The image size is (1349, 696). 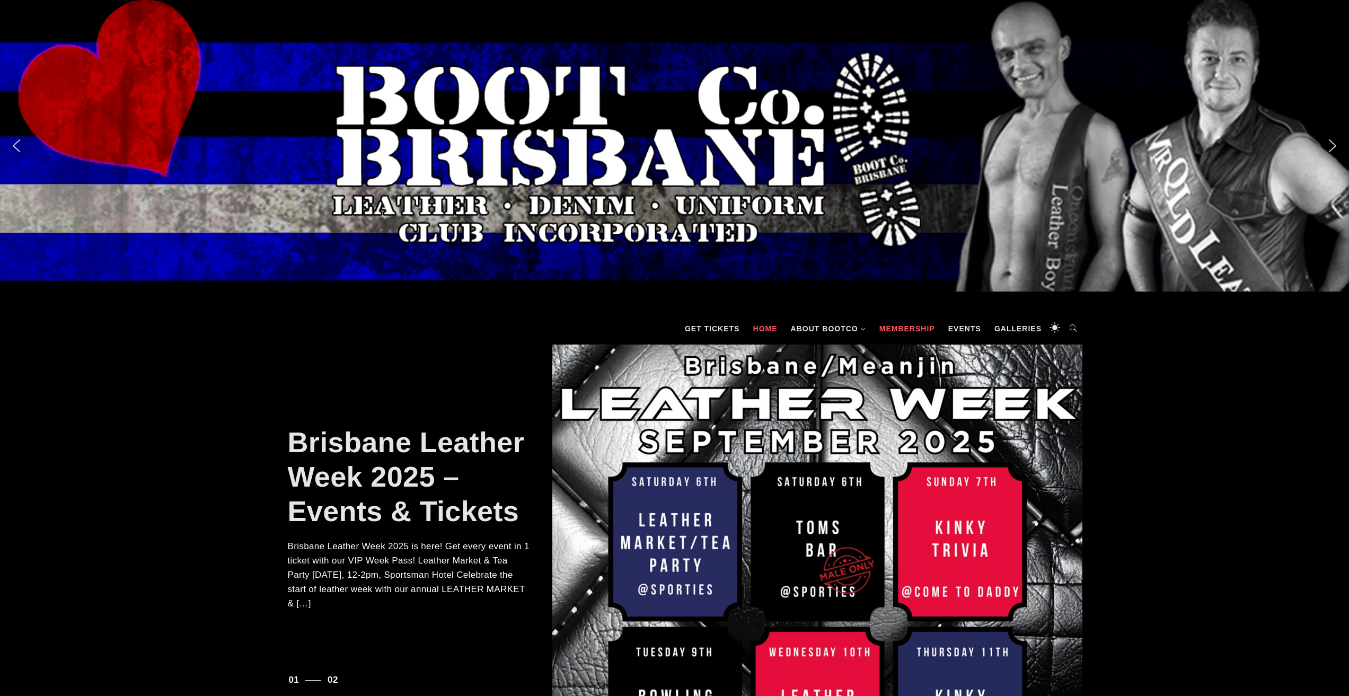 What do you see at coordinates (1333, 146) in the screenshot?
I see `img: next arrow` at bounding box center [1333, 146].